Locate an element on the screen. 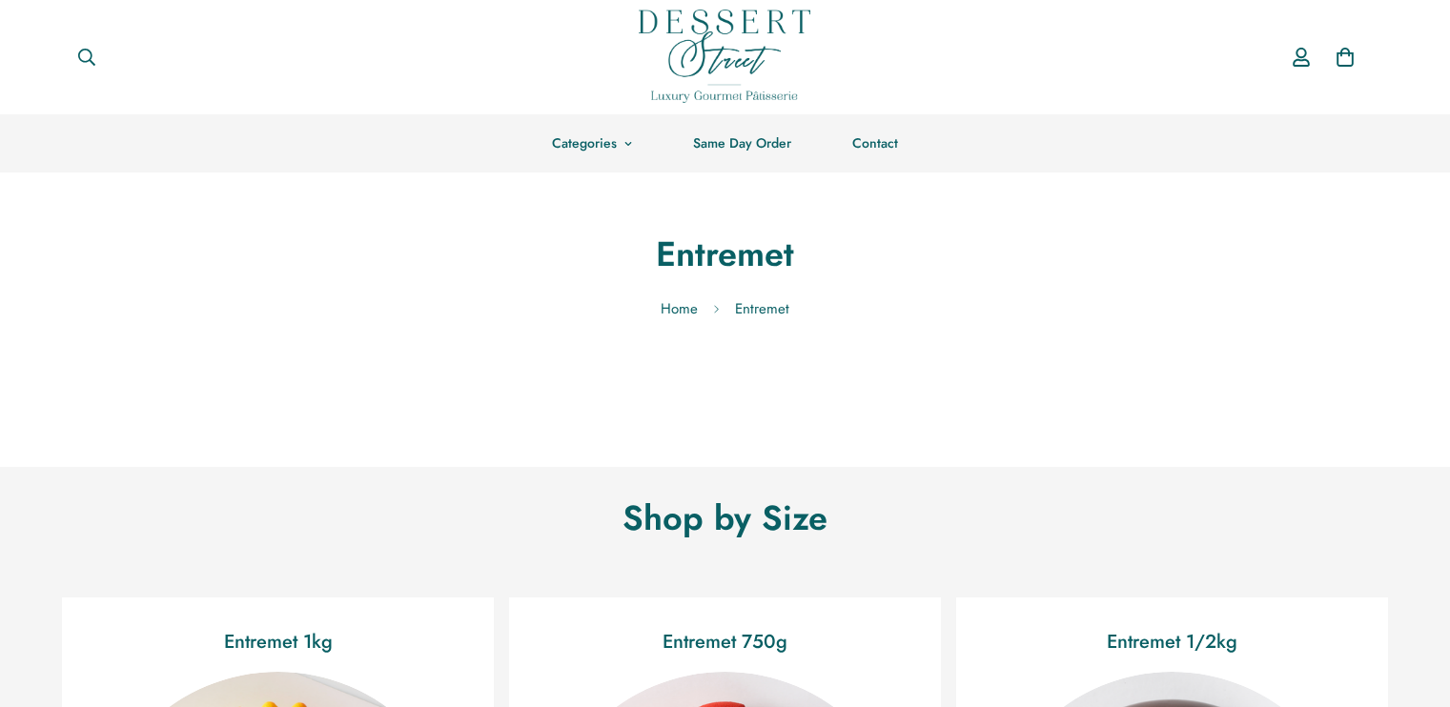  img: Dessert Street is located at coordinates (724, 56).